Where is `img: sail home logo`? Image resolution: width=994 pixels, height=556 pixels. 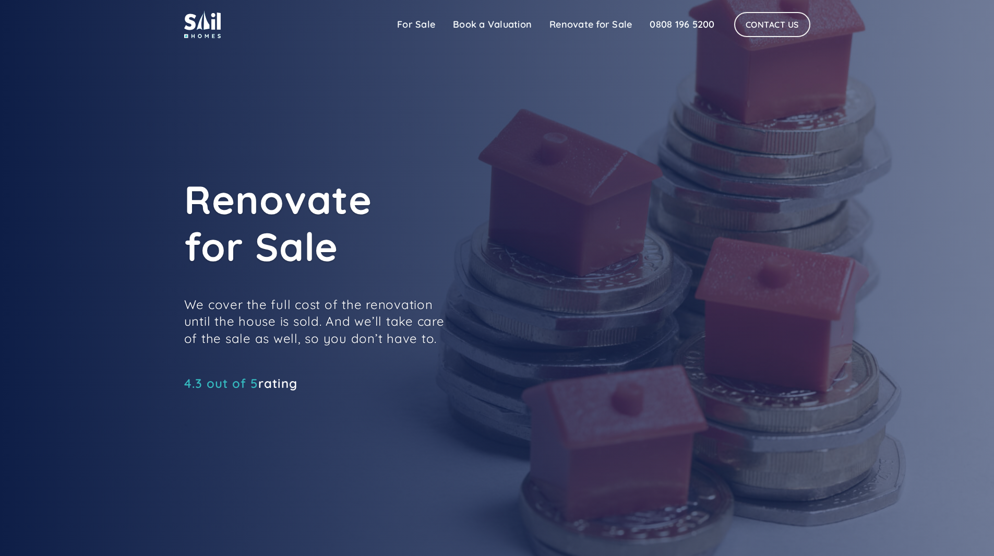 img: sail home logo is located at coordinates (202, 24).